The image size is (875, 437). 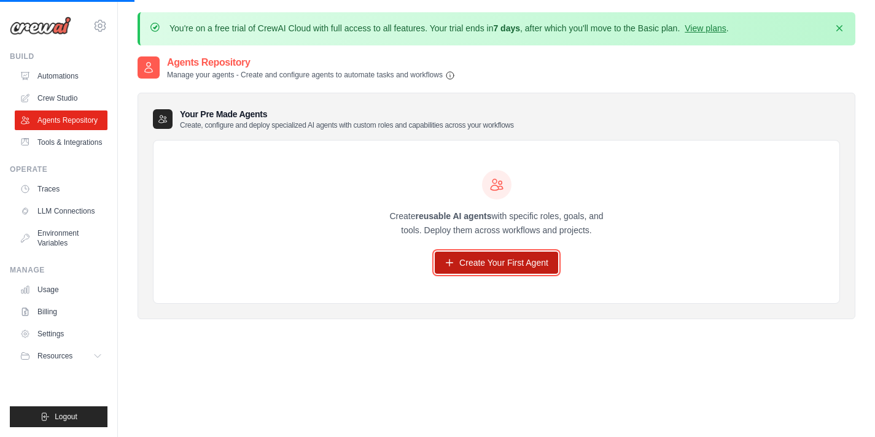 What do you see at coordinates (61, 290) in the screenshot?
I see `a: Usage` at bounding box center [61, 290].